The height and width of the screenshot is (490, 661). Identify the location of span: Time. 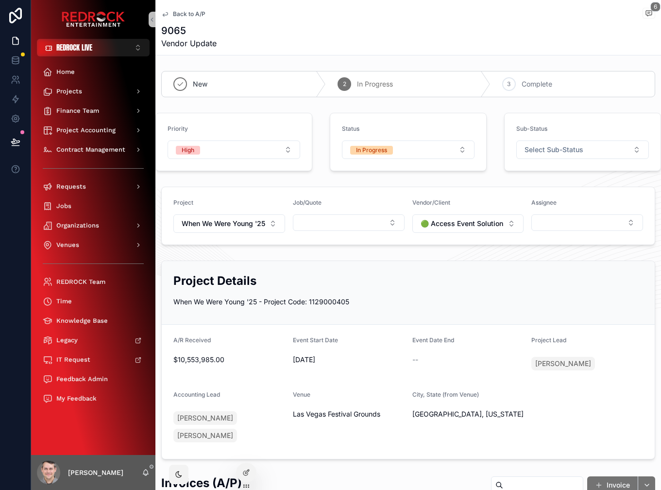
(64, 301).